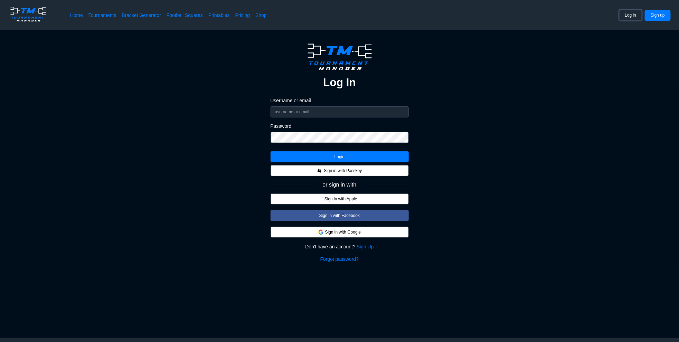  What do you see at coordinates (141, 15) in the screenshot?
I see `a: Bracket Generator` at bounding box center [141, 15].